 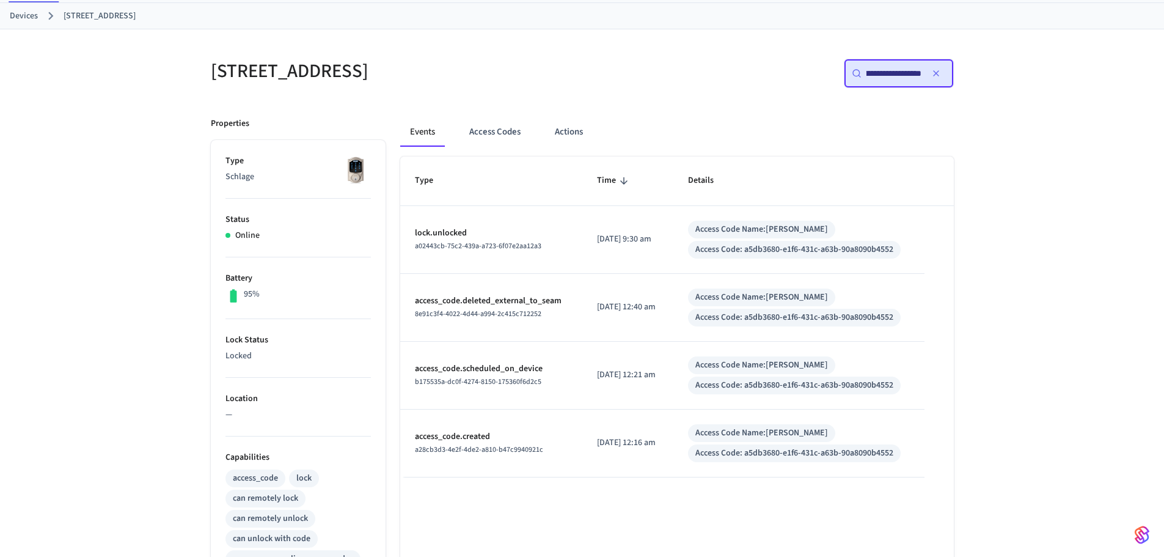 What do you see at coordinates (491, 301) in the screenshot?
I see `p: access_code.deleted_external_to_seam` at bounding box center [491, 301].